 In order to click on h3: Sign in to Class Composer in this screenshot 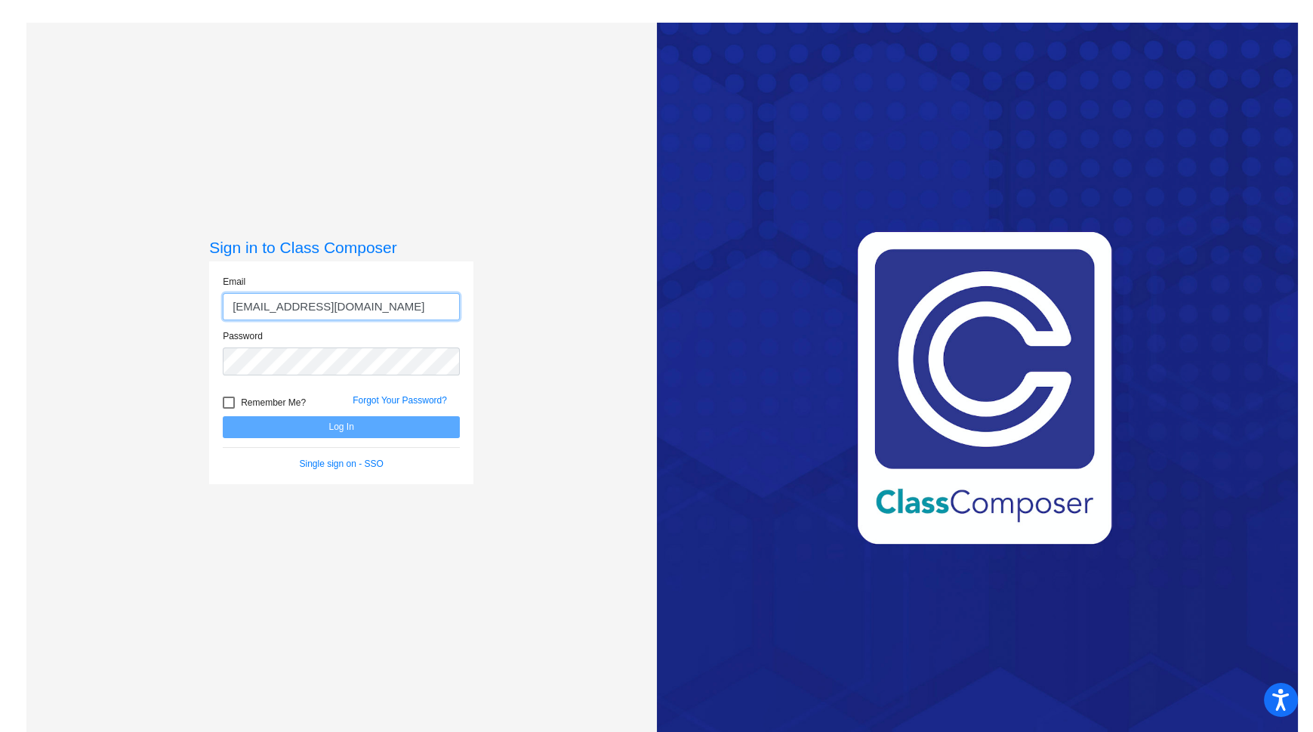, I will do `click(341, 247)`.